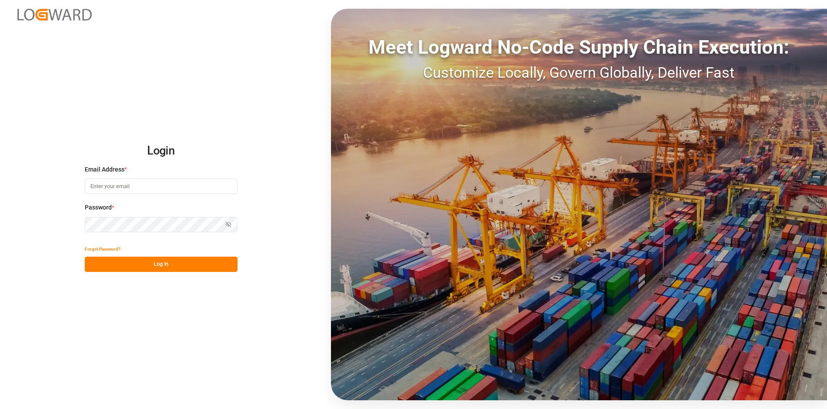 This screenshot has height=409, width=827. What do you see at coordinates (98, 208) in the screenshot?
I see `span: Password` at bounding box center [98, 208].